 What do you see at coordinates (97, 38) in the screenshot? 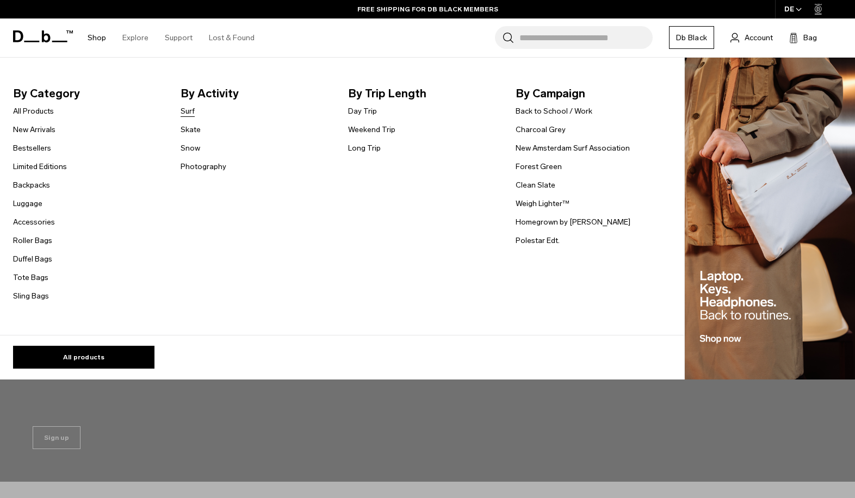
I see `a: Shop` at bounding box center [97, 38].